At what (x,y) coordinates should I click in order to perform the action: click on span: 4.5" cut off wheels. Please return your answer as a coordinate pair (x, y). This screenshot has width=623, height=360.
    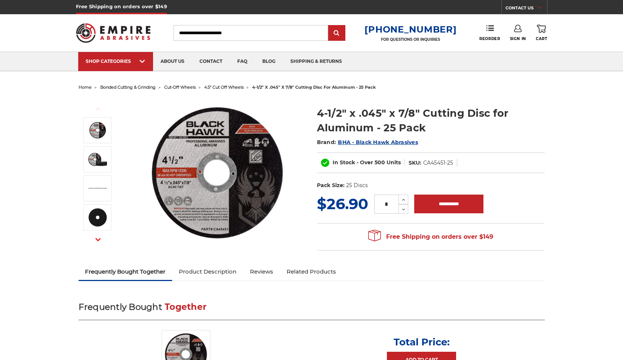
    Looking at the image, I should click on (224, 87).